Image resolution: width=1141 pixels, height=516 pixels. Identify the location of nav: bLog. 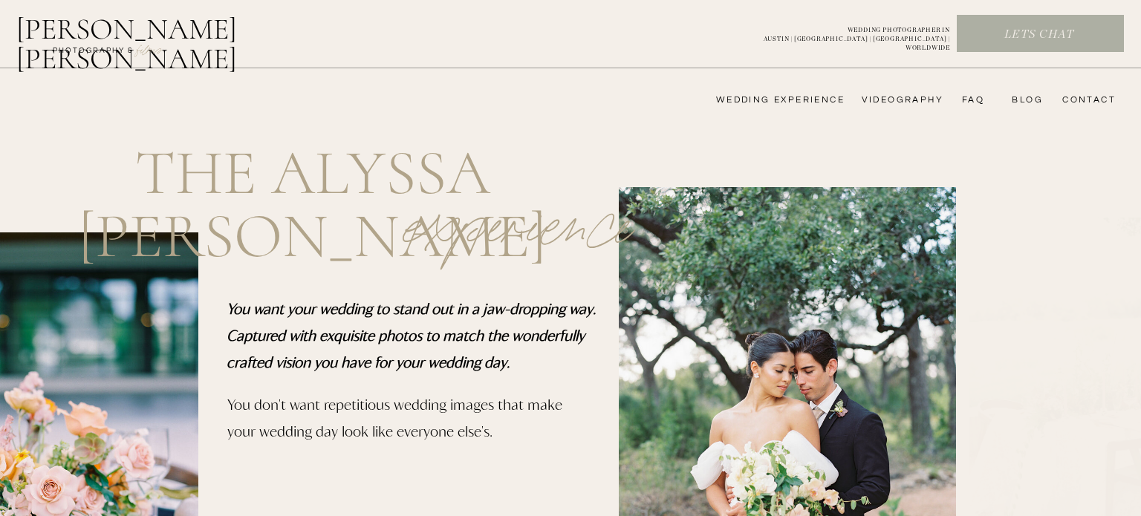
(1025, 100).